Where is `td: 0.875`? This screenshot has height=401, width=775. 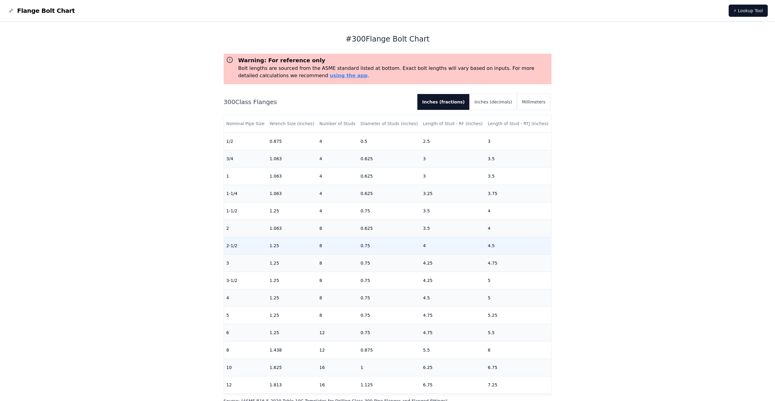
td: 0.875 is located at coordinates (292, 141).